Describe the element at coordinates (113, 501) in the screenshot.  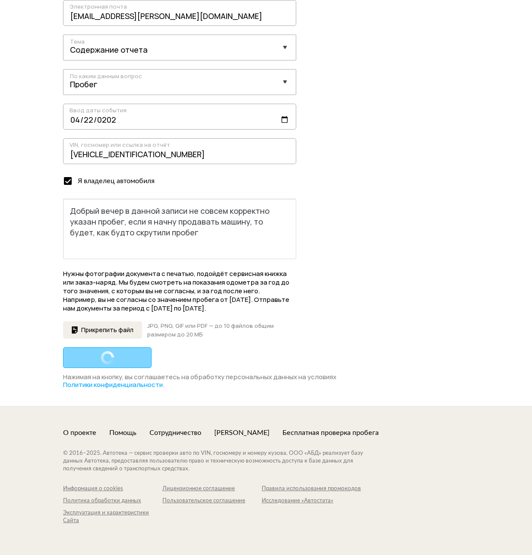
I see `a: Политика обработки данных` at that location.